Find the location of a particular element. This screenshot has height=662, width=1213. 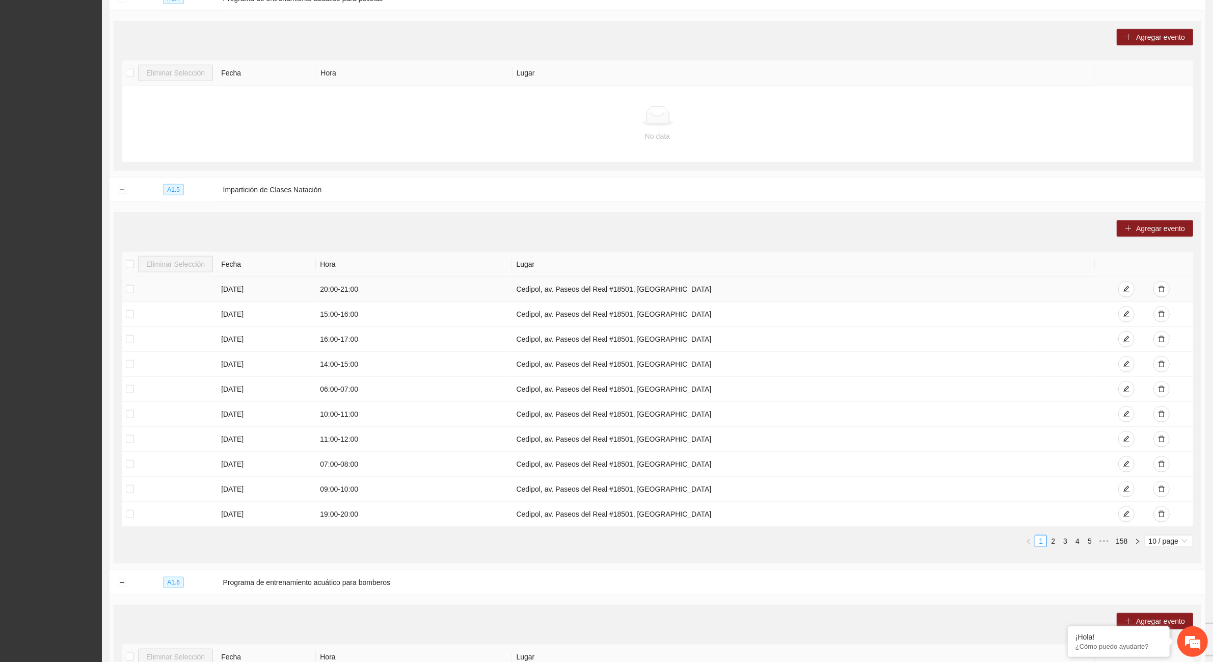

td: 09:00 - 10:00 is located at coordinates (414, 489).